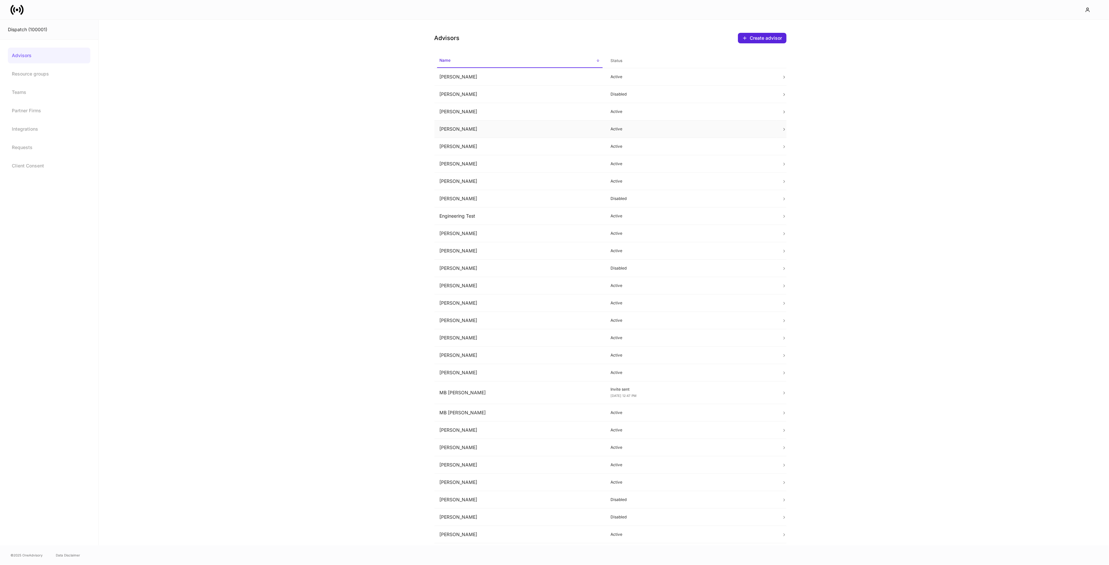  What do you see at coordinates (520, 216) in the screenshot?
I see `td: Engineering Test` at bounding box center [520, 216].